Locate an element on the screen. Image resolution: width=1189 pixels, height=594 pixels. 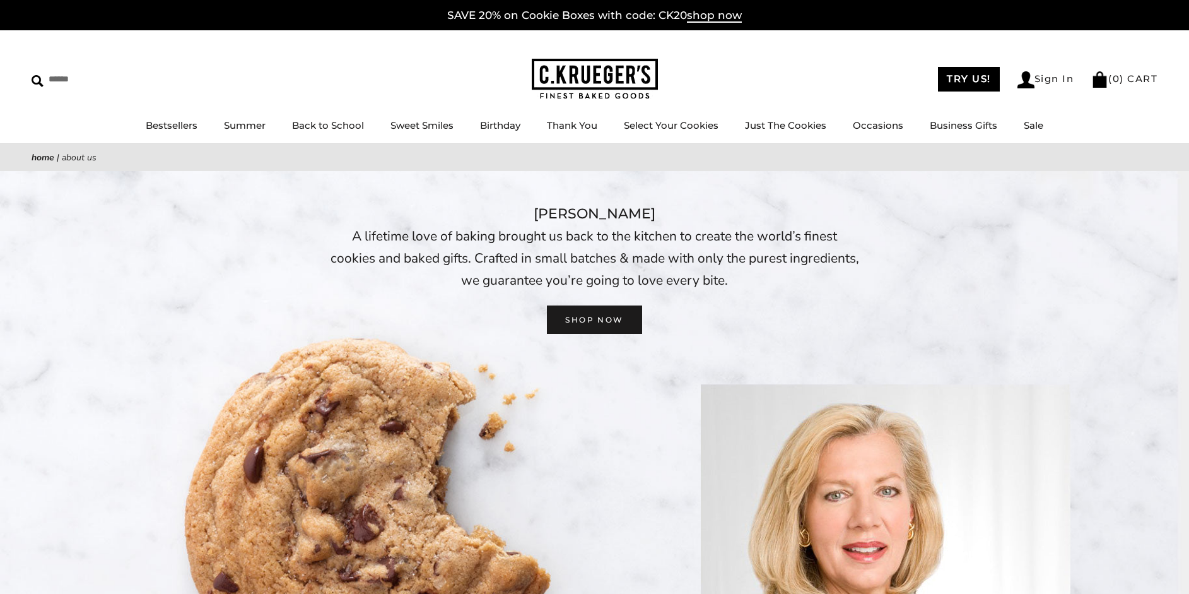
input: Search is located at coordinates (107, 79).